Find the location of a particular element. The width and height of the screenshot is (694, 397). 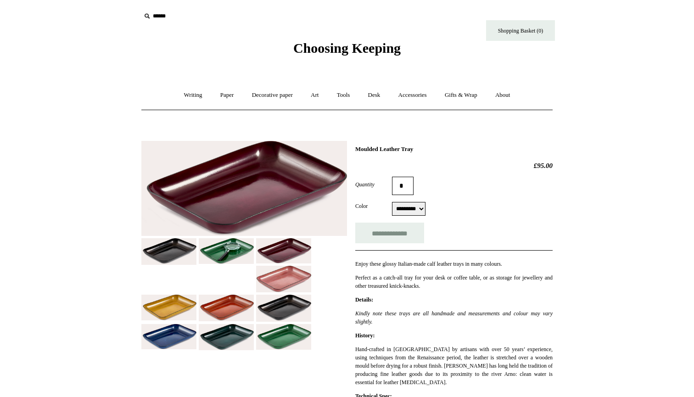

p: Perfect as a catch-all tray for your desk or coffee table, or as storage for jewellery and other ... is located at coordinates (454, 282).